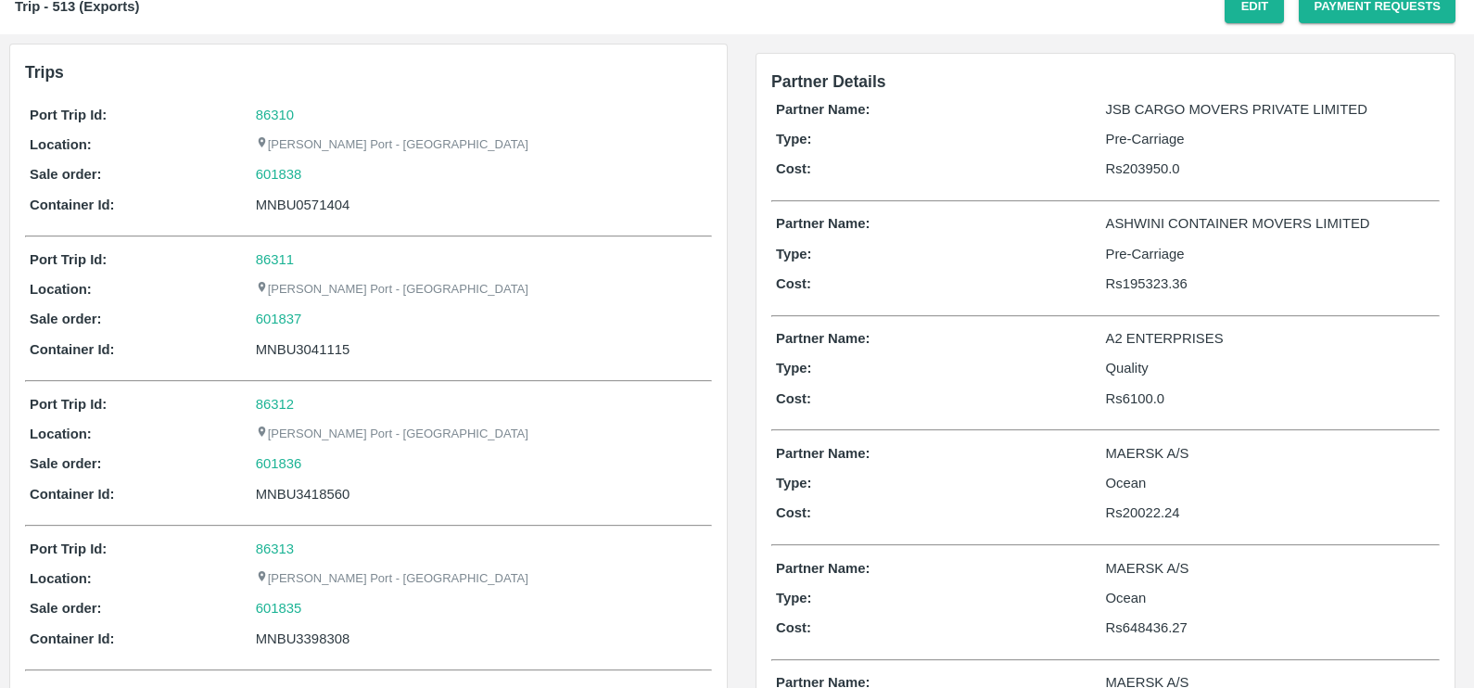 The image size is (1474, 688). I want to click on div: MNBU3418560, so click(481, 494).